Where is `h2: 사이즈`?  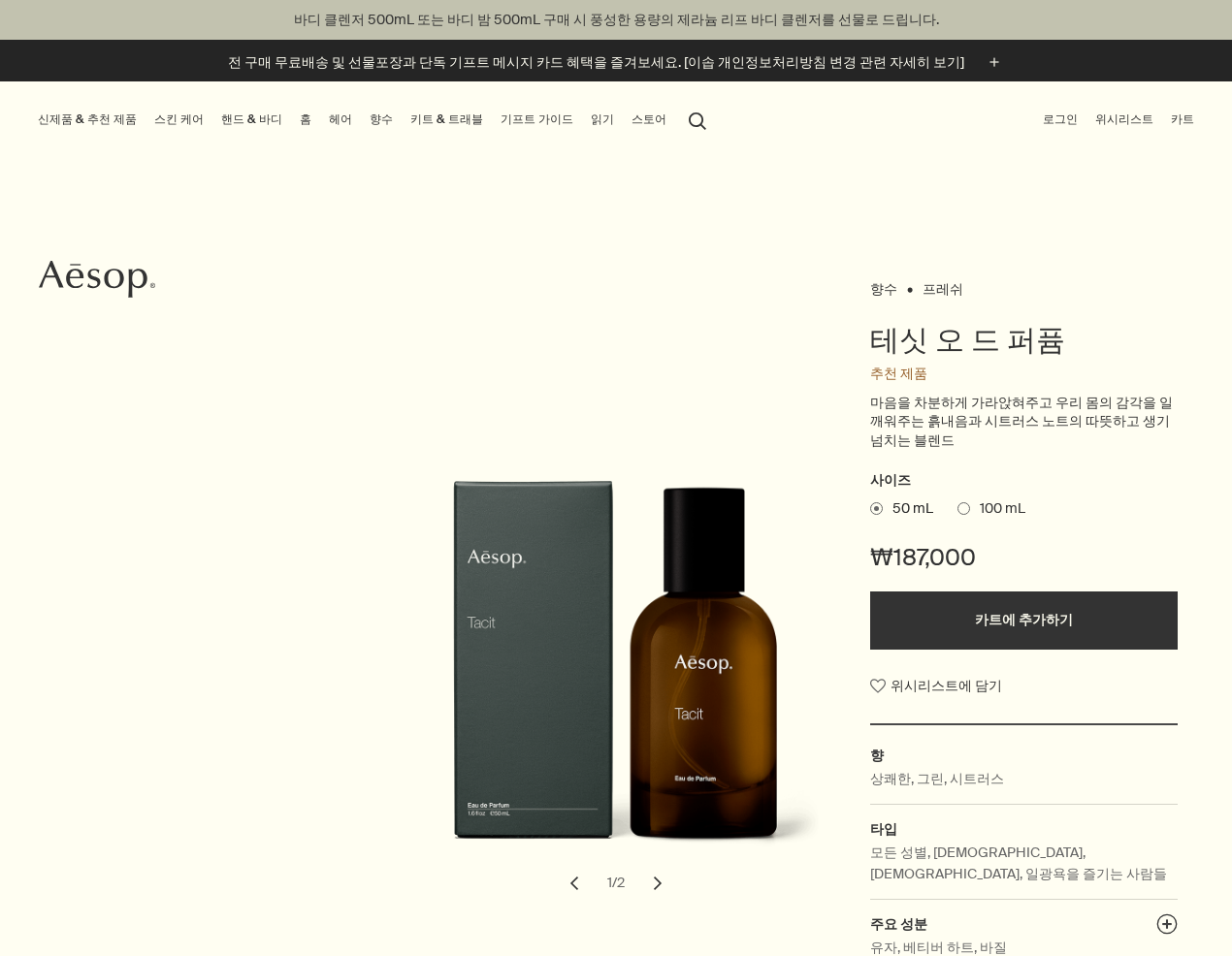
h2: 사이즈 is located at coordinates (1025, 481).